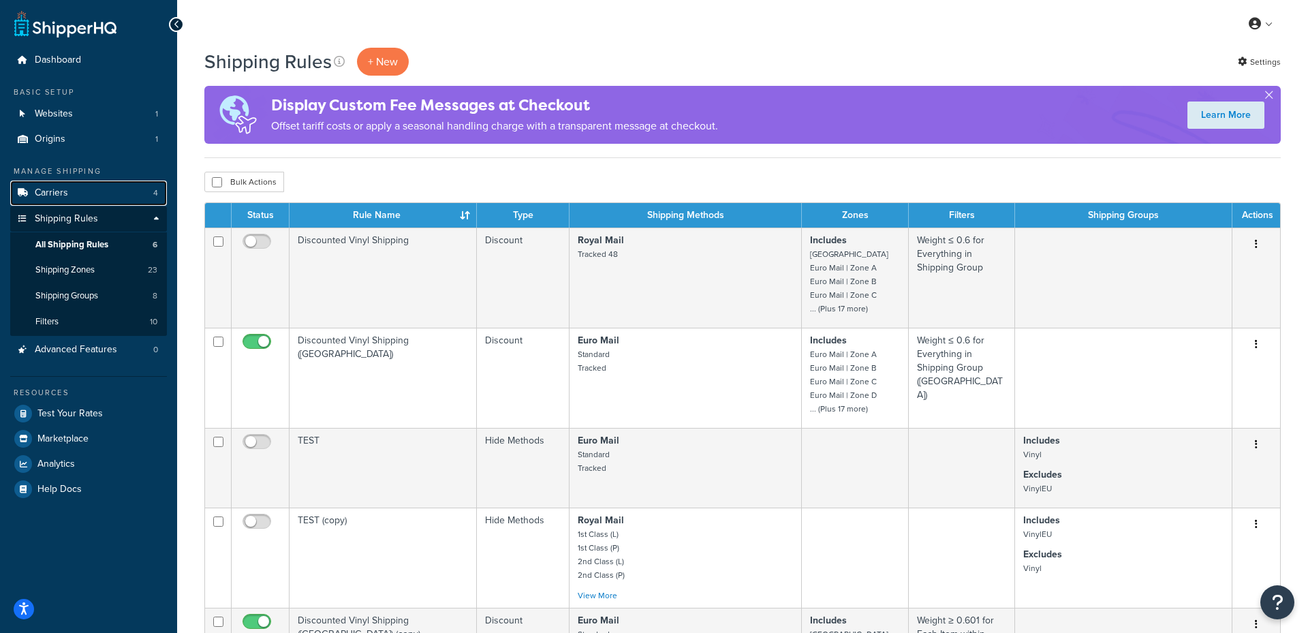 This screenshot has width=1308, height=633. I want to click on td: Weight ≤ 0.6 for Everything in Shipping Group, so click(962, 277).